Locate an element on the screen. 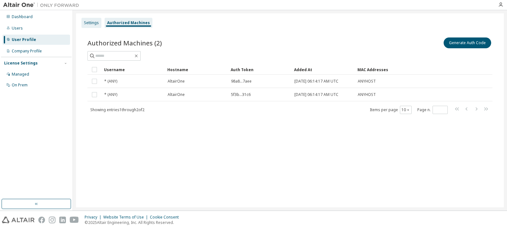 Image resolution: width=507 pixels, height=229 pixels. button: Generate Auth Code is located at coordinates (468, 43).